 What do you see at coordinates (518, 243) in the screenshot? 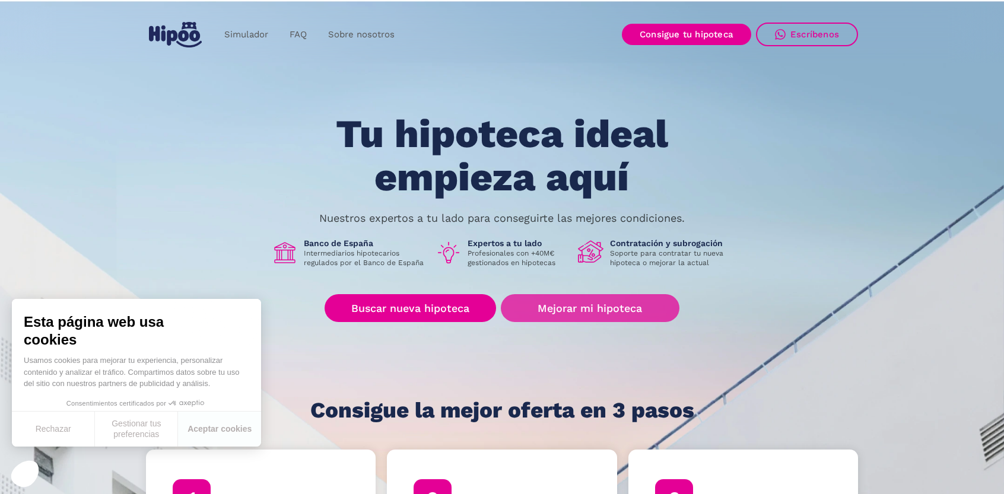
I see `h1: Expertos a tu lado` at bounding box center [518, 243].